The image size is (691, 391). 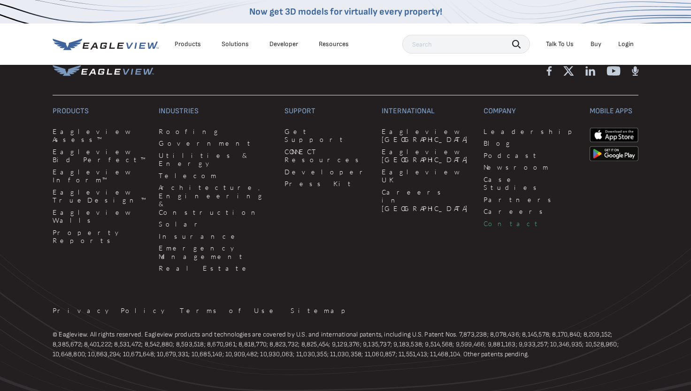 What do you see at coordinates (100, 155) in the screenshot?
I see `a: Eagleview Bid Perfect™` at bounding box center [100, 155].